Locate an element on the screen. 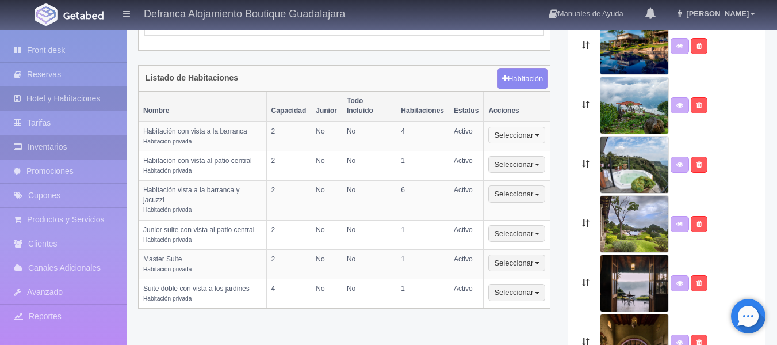 The width and height of the screenshot is (777, 345). td: Junior suite con vista al patio central is located at coordinates (203, 234).